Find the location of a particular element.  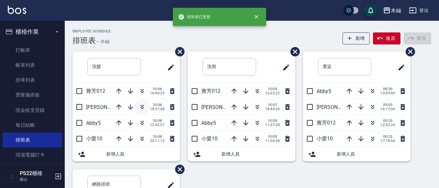

h5: PS22櫃檯 is located at coordinates (36, 173).